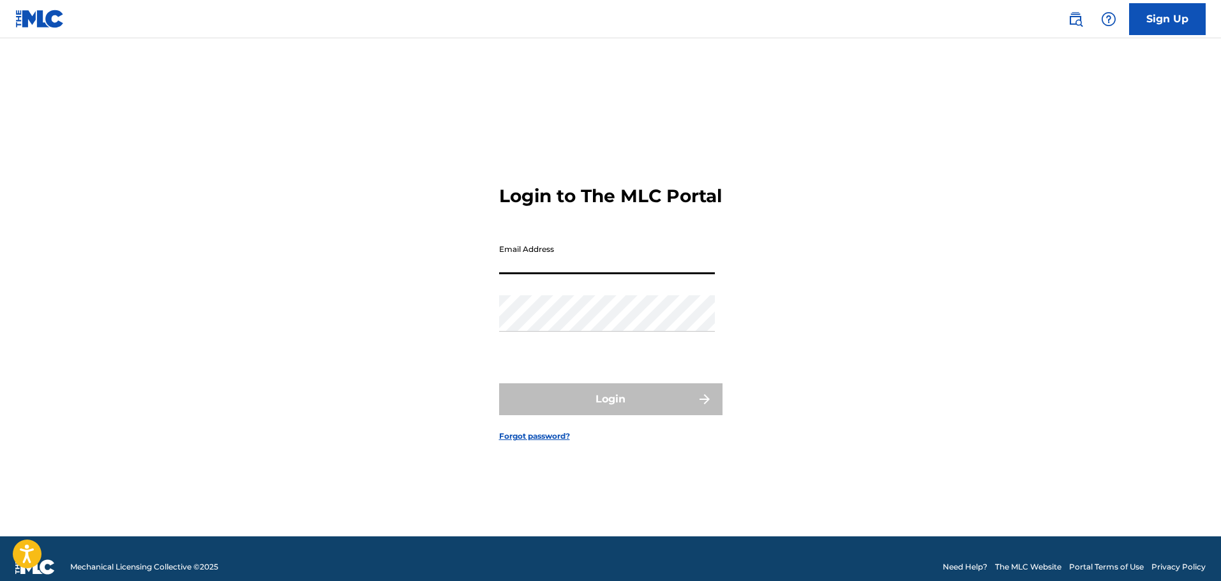 Image resolution: width=1221 pixels, height=581 pixels. What do you see at coordinates (35, 567) in the screenshot?
I see `img: logo` at bounding box center [35, 567].